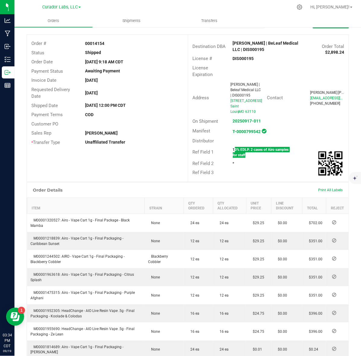 This screenshot has height=356, width=361. I want to click on a: Transfers, so click(210, 21).